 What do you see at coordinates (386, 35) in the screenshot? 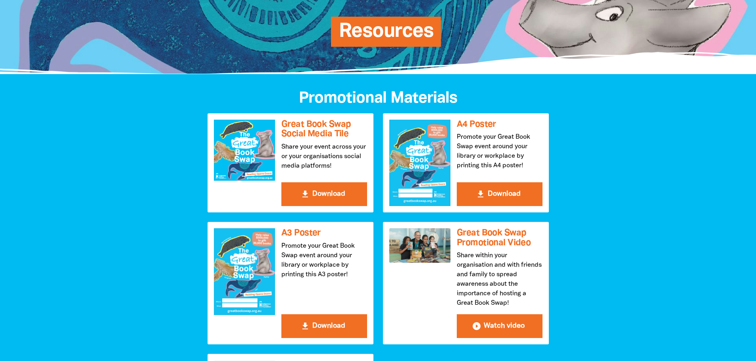
I see `span: Resources` at bounding box center [386, 35].